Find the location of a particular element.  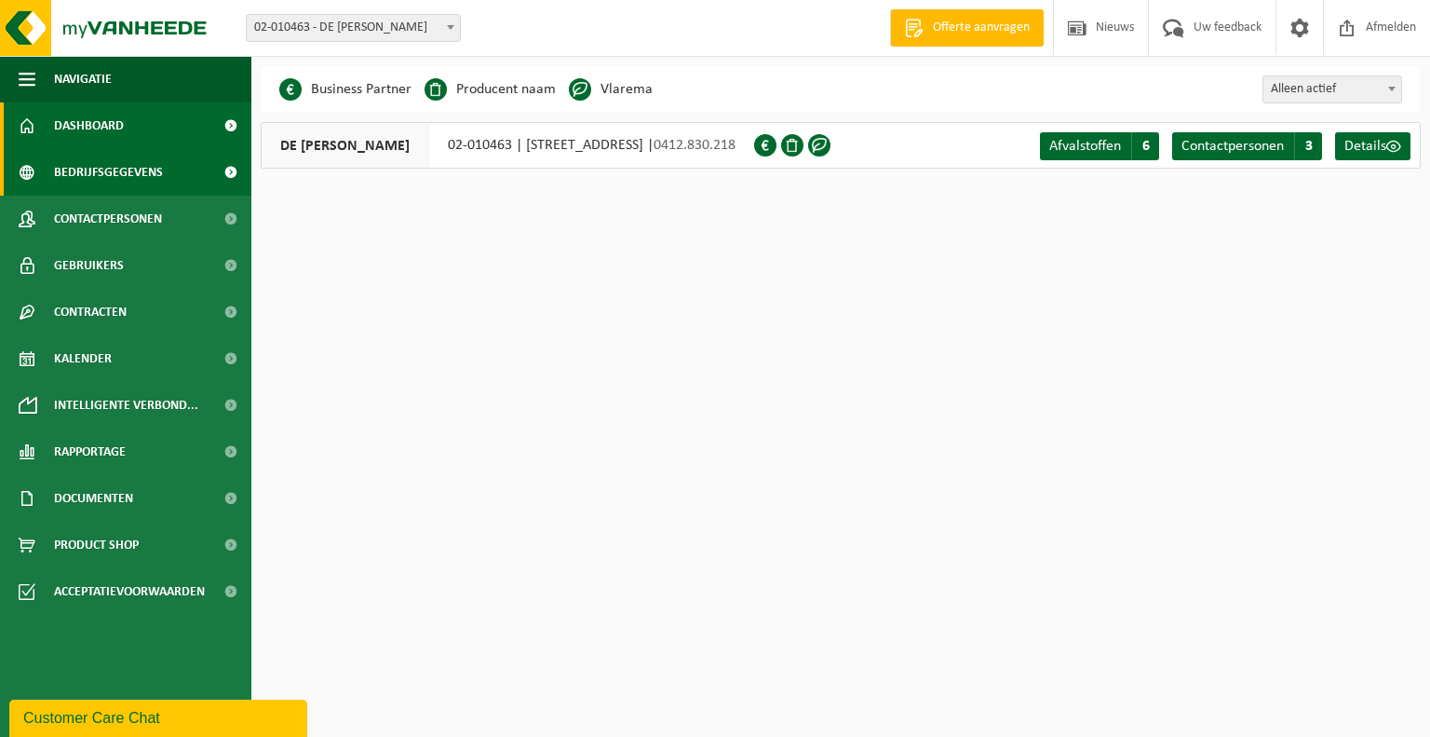

li: Vlarema is located at coordinates (611, 89).